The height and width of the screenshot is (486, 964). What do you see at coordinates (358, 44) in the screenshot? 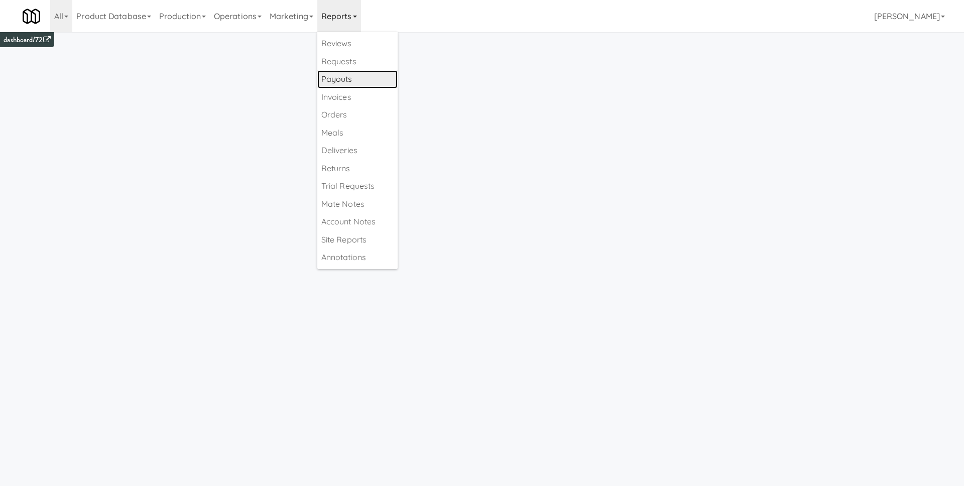
I see `a: Reviews` at bounding box center [358, 44].